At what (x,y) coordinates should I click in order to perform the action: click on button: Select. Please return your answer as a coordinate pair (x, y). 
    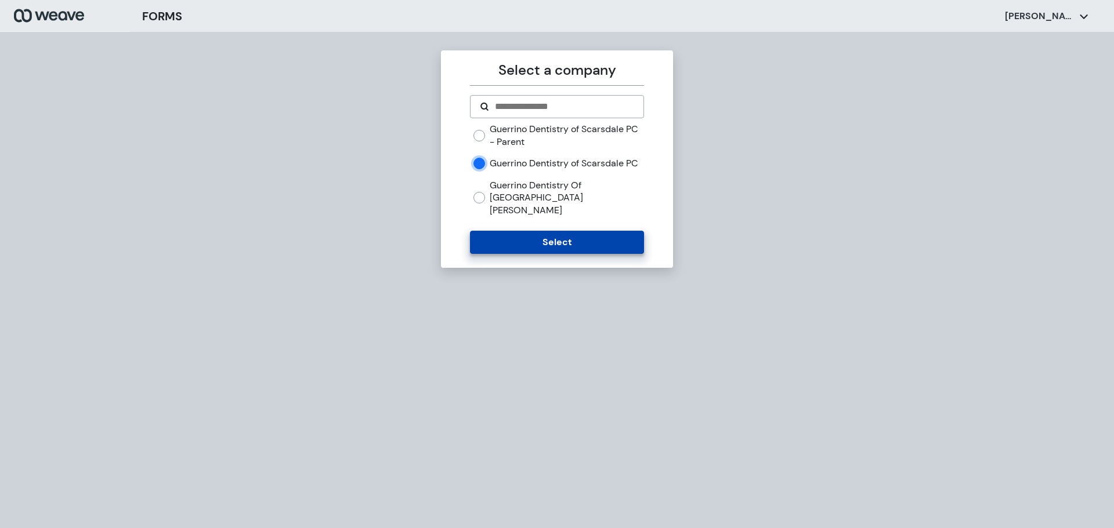
    Looking at the image, I should click on (556, 242).